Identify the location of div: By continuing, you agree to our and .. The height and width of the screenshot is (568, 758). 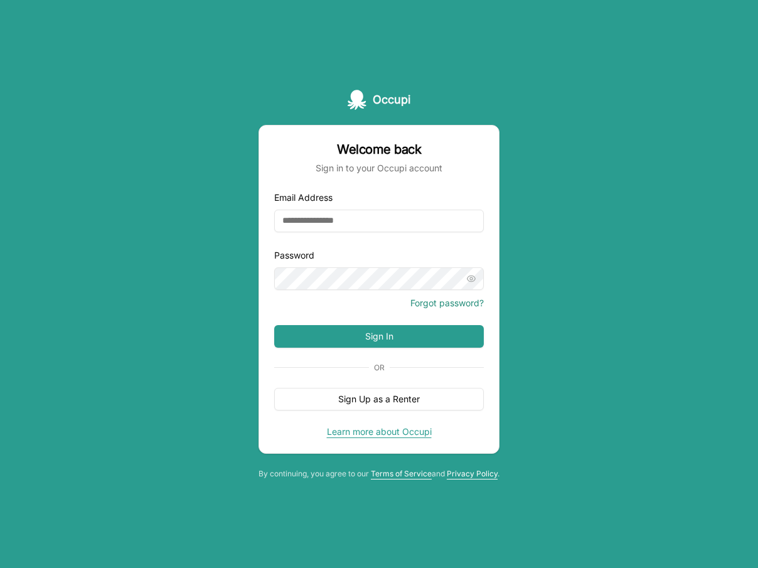
(379, 474).